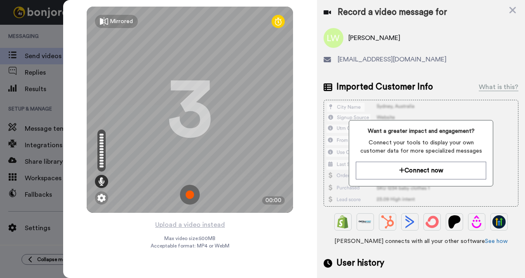  Describe the element at coordinates (499, 222) in the screenshot. I see `img: GoHighLevel` at that location.